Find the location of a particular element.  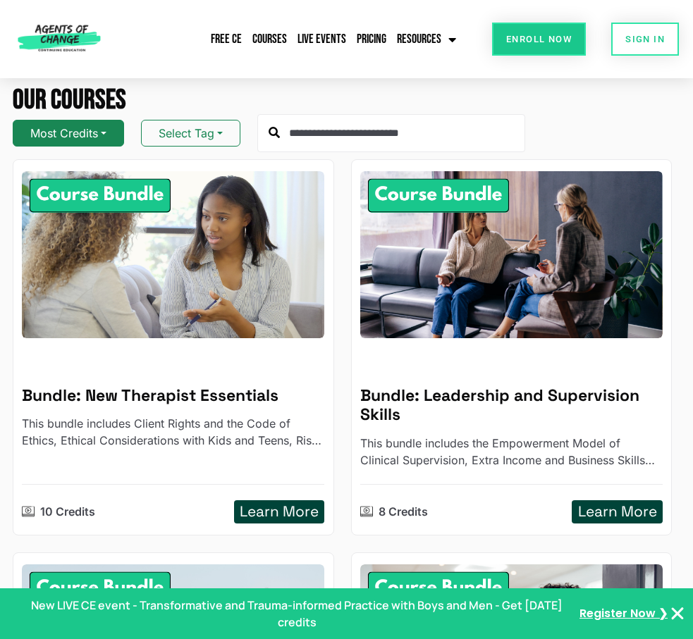

a: Courses is located at coordinates (269, 39).